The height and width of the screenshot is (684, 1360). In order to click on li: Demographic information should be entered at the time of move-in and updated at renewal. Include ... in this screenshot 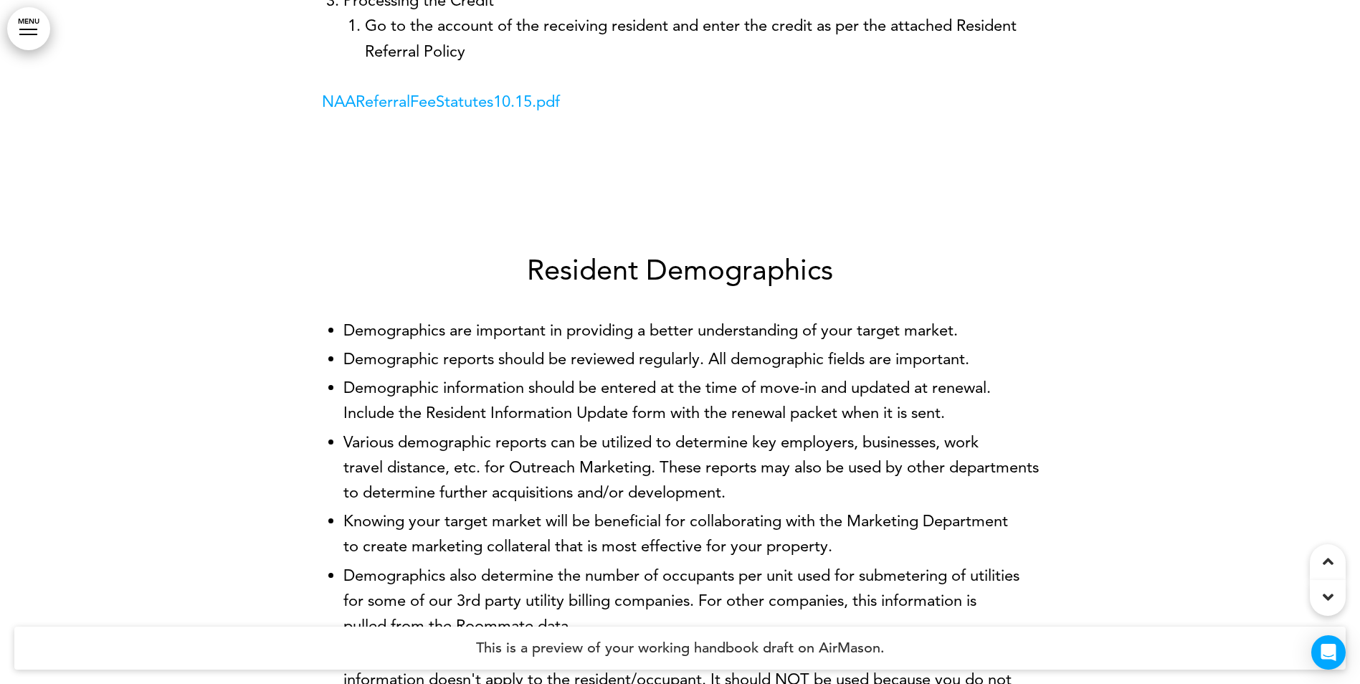, I will do `click(691, 400)`.